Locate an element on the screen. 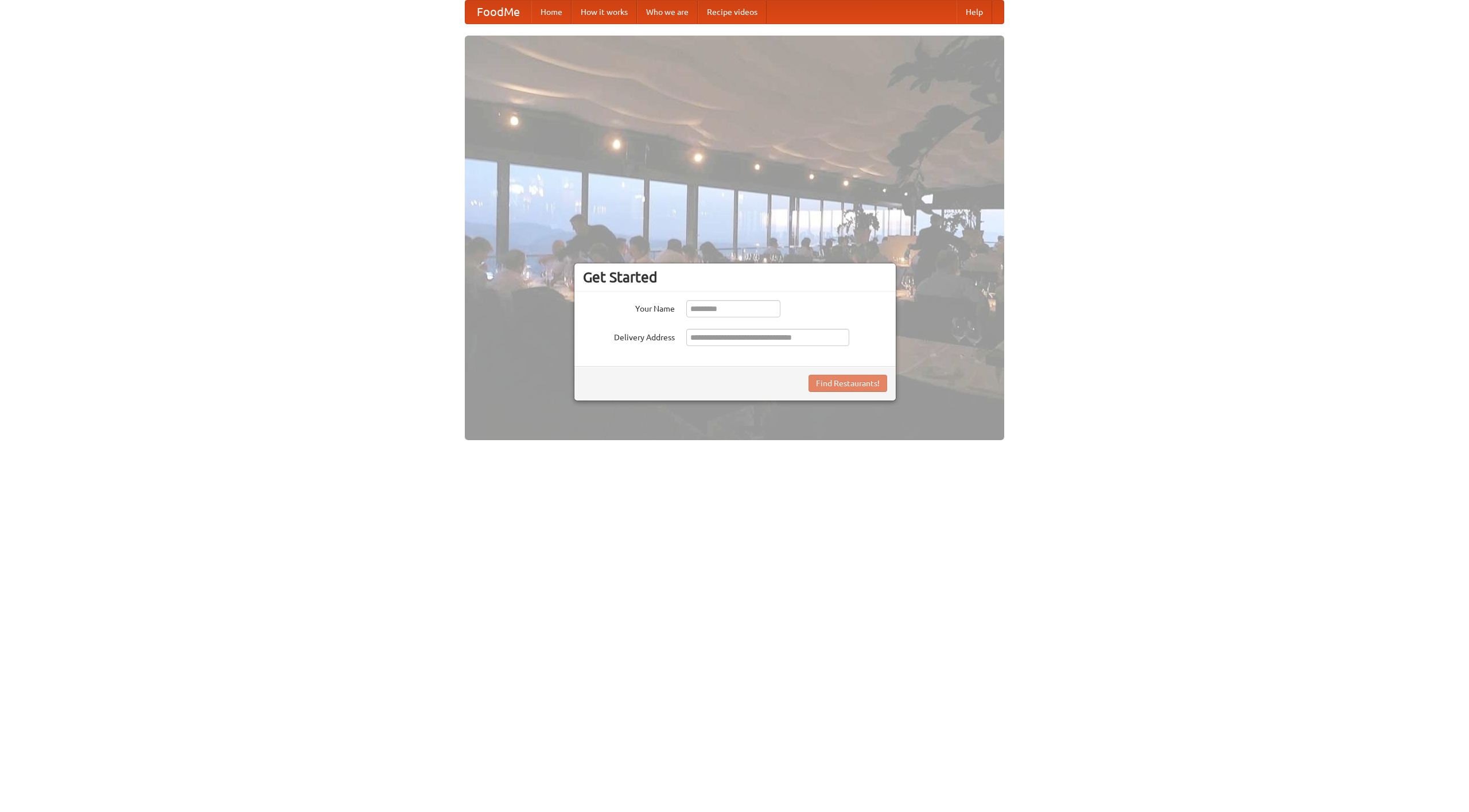 The width and height of the screenshot is (1469, 812). a: Who we are is located at coordinates (667, 12).